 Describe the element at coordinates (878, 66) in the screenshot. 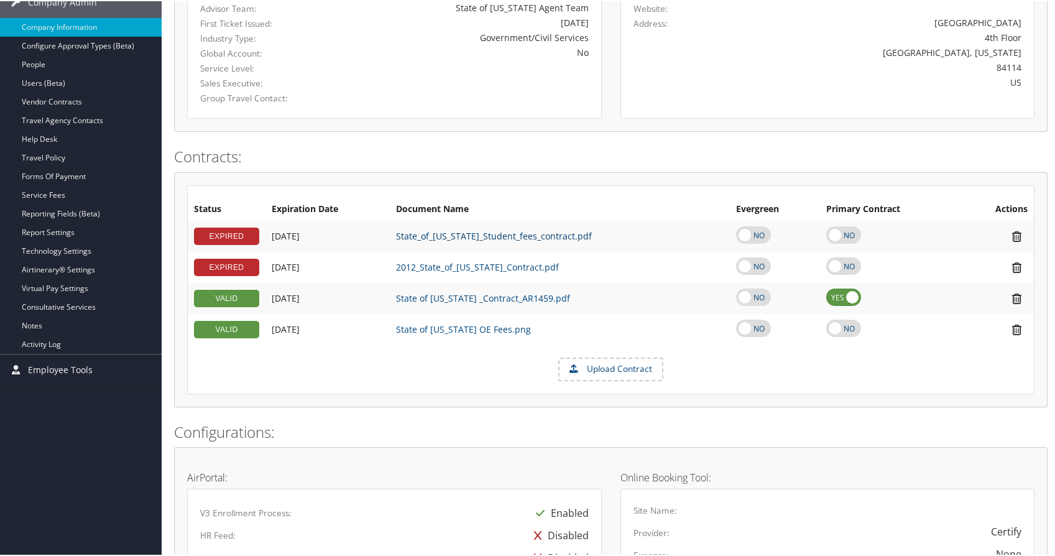

I see `div: 84114` at that location.